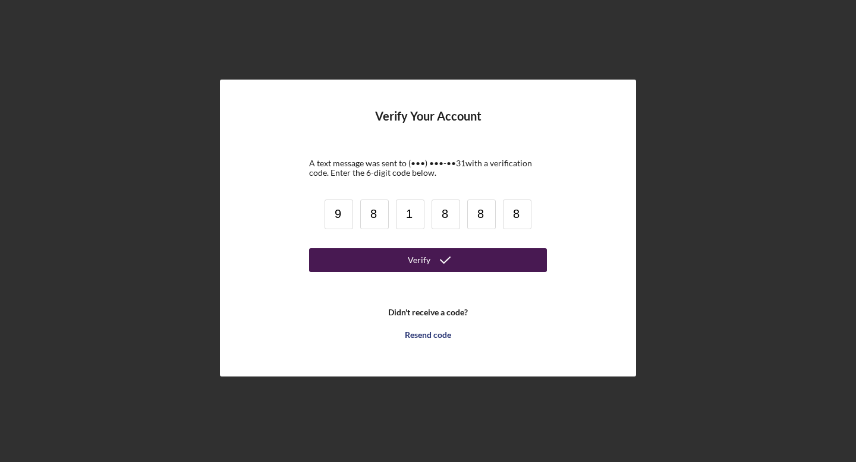 This screenshot has width=856, height=462. I want to click on b: Didn't receive a code?, so click(428, 313).